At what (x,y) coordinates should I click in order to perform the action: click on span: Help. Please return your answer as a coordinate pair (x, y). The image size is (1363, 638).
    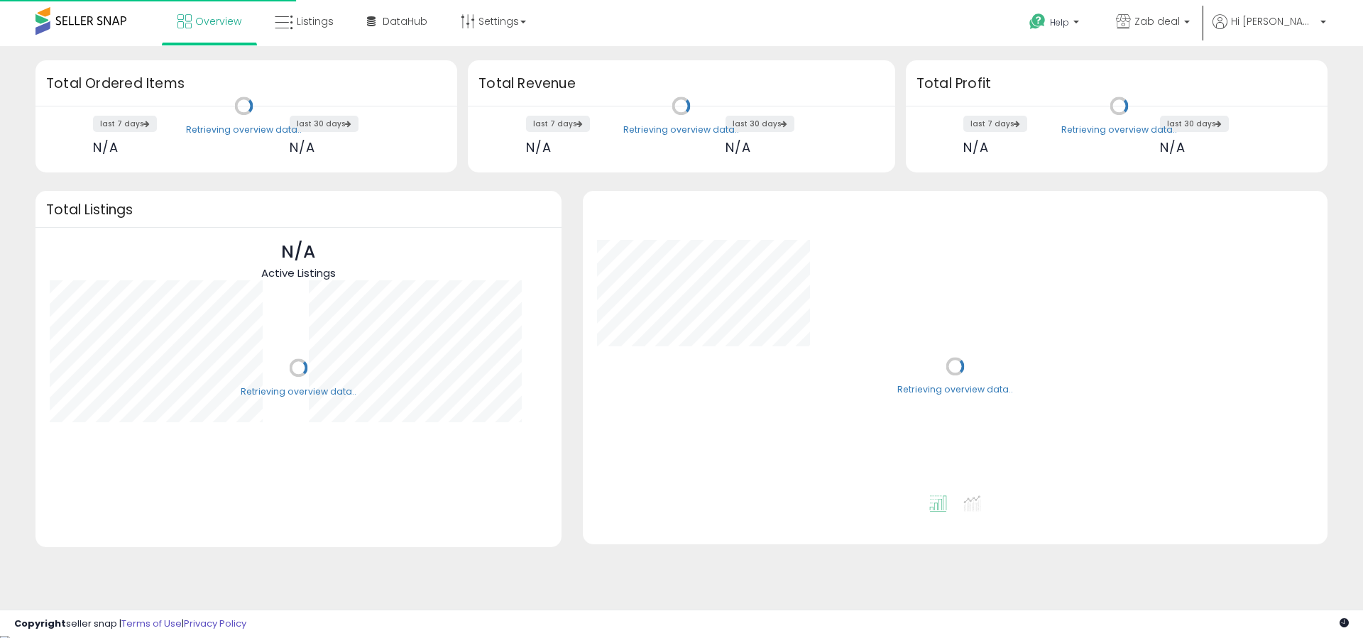
    Looking at the image, I should click on (1059, 22).